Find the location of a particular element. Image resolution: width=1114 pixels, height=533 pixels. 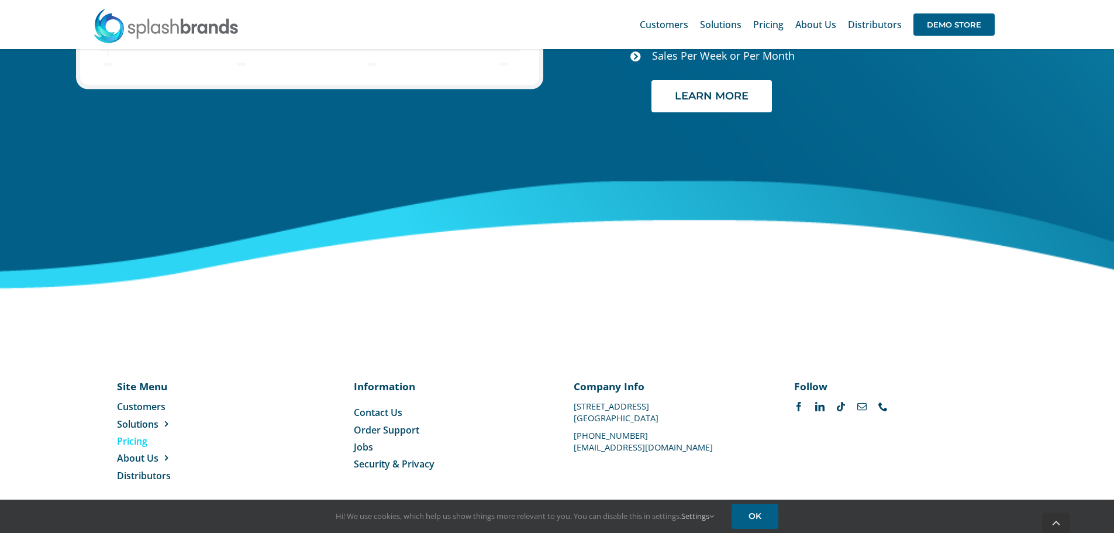

a: DEMO STORE is located at coordinates (953, 25).